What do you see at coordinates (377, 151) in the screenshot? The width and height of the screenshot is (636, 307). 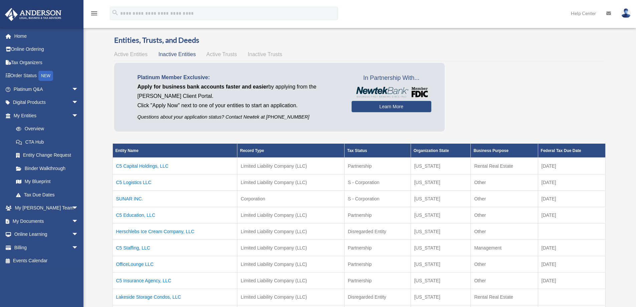 I see `th: Tax Status` at bounding box center [377, 151].